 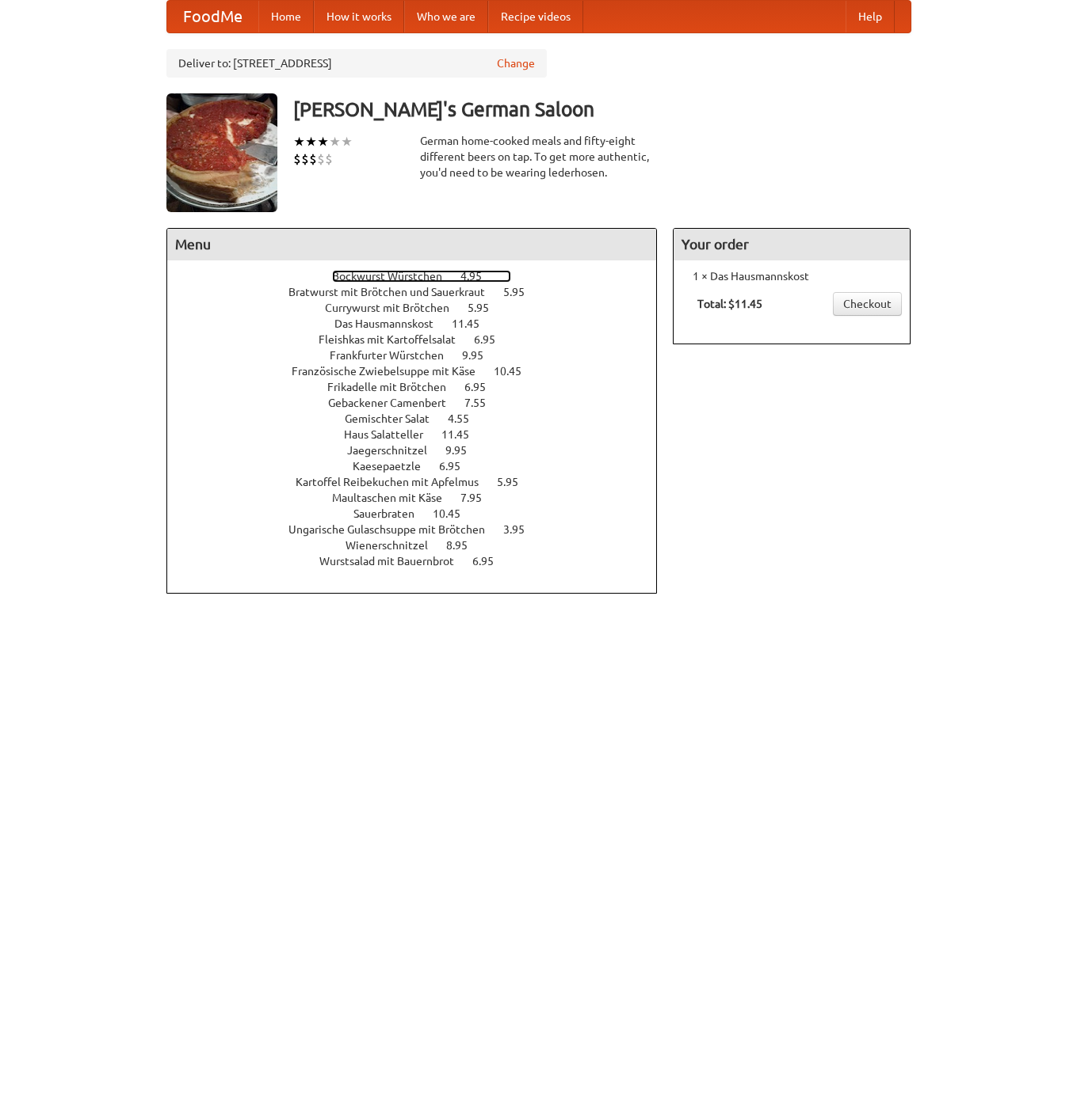 I want to click on span: Maultaschen mit Käse, so click(x=394, y=498).